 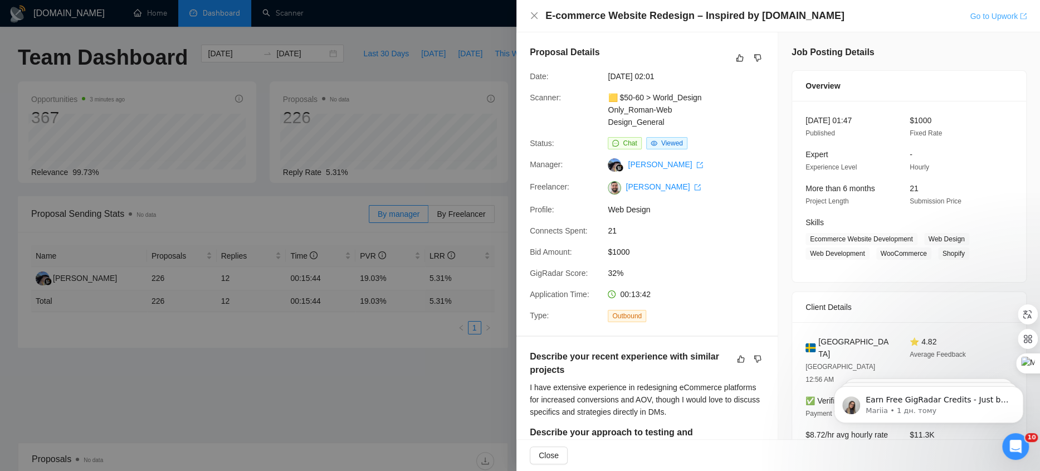 I want to click on h5: Proposal Details, so click(x=565, y=52).